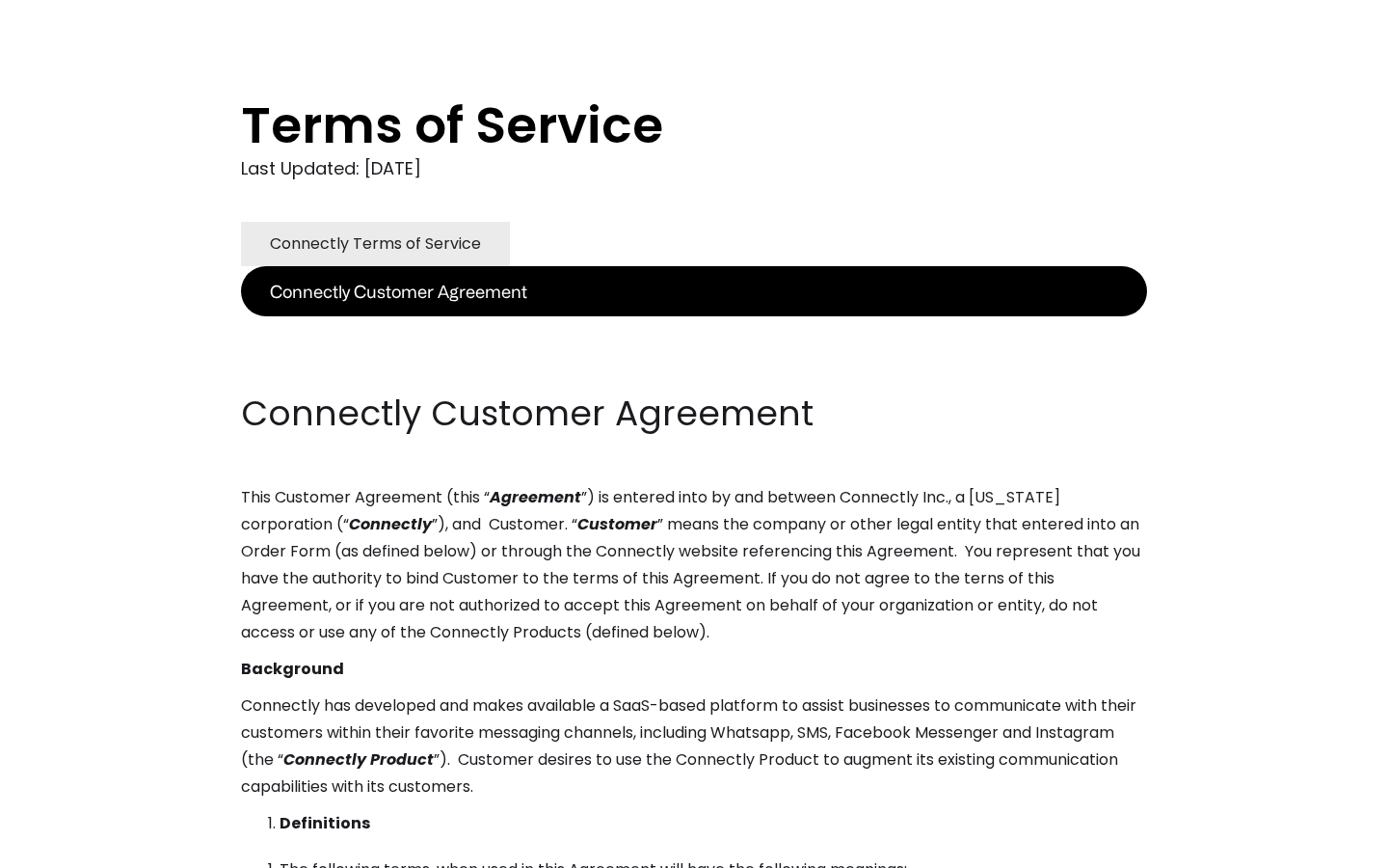 This screenshot has width=1388, height=868. What do you see at coordinates (655, 126) in the screenshot?
I see `h1: Terms of Service` at bounding box center [655, 126].